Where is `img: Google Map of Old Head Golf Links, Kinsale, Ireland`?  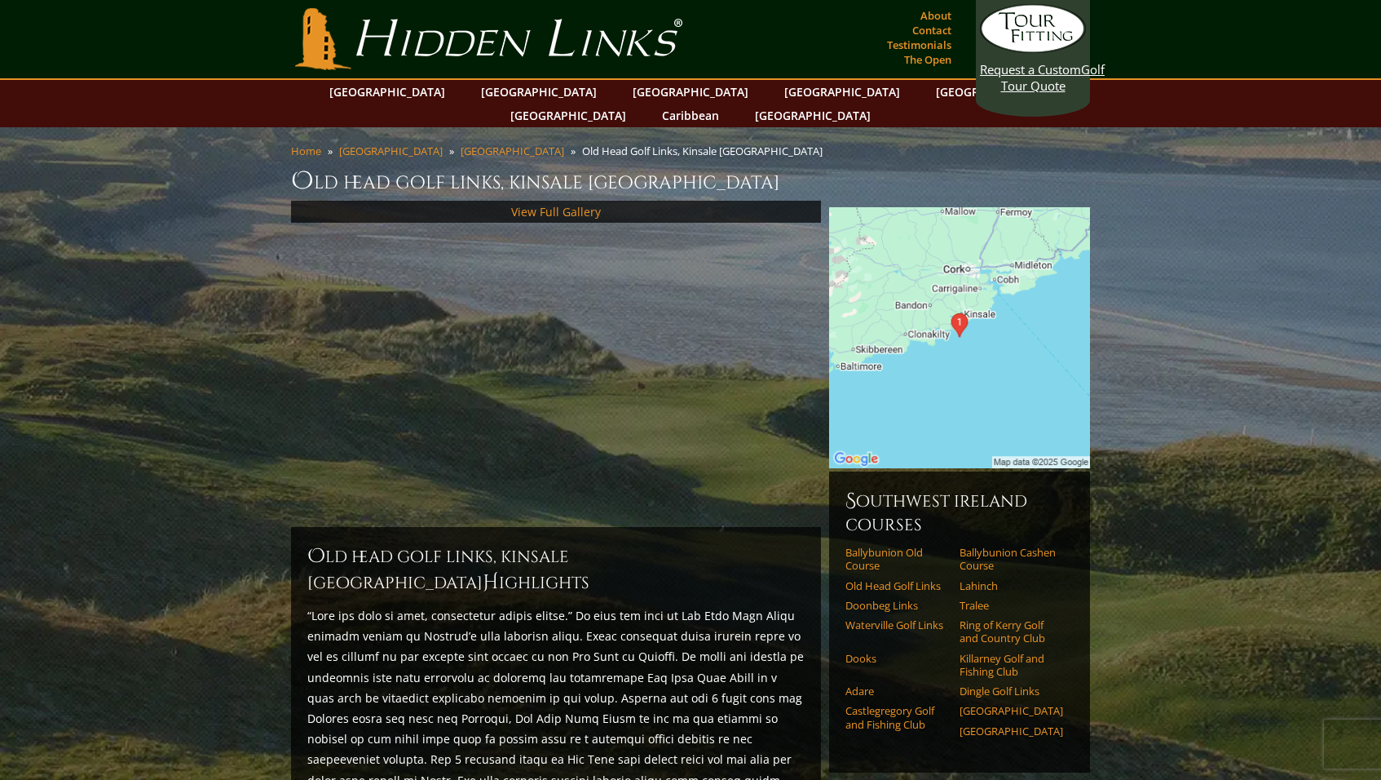
img: Google Map of Old Head Golf Links, Kinsale, Ireland is located at coordinates (960, 338).